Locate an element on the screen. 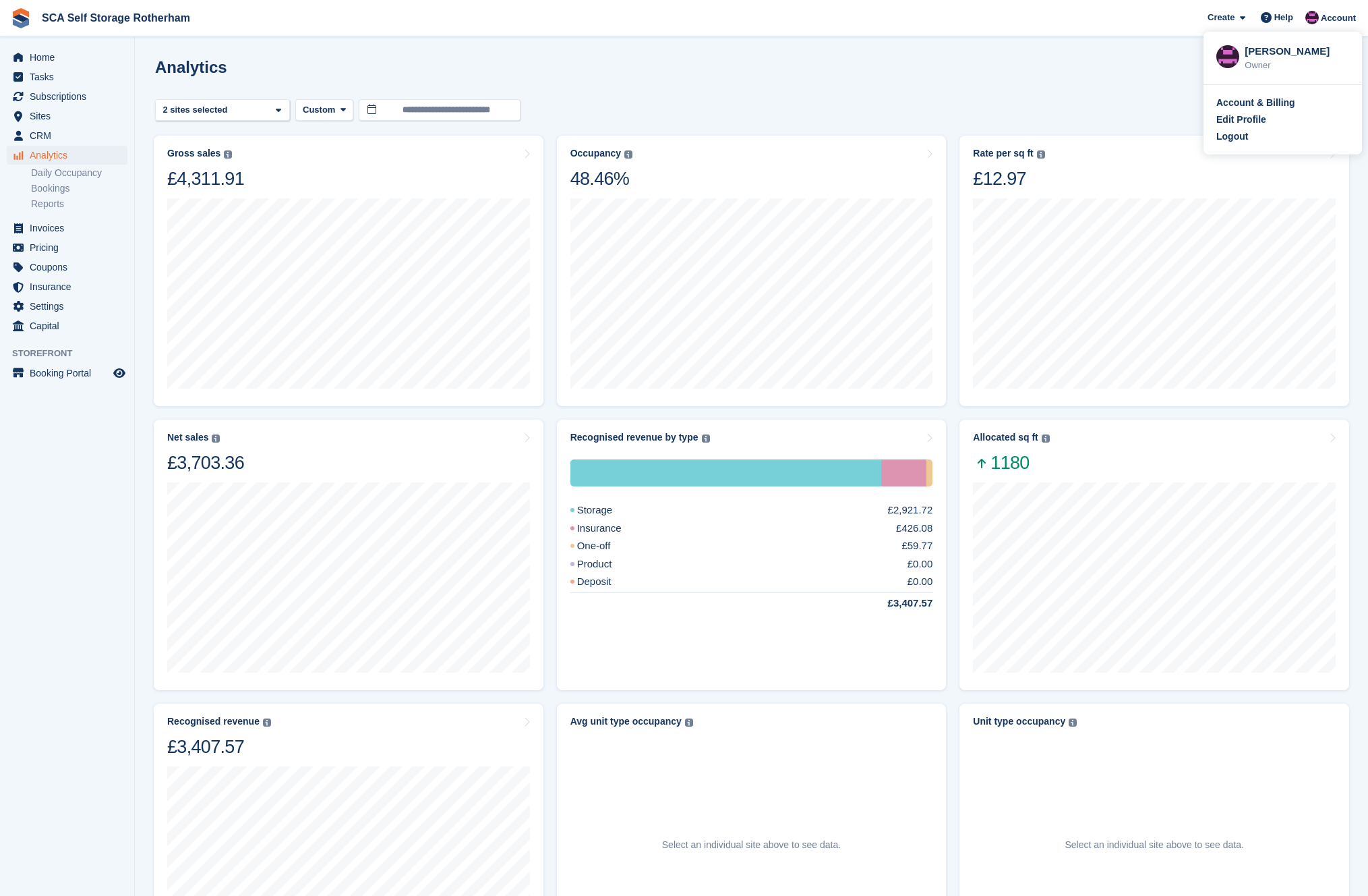  span: Pricing is located at coordinates (70, 248).